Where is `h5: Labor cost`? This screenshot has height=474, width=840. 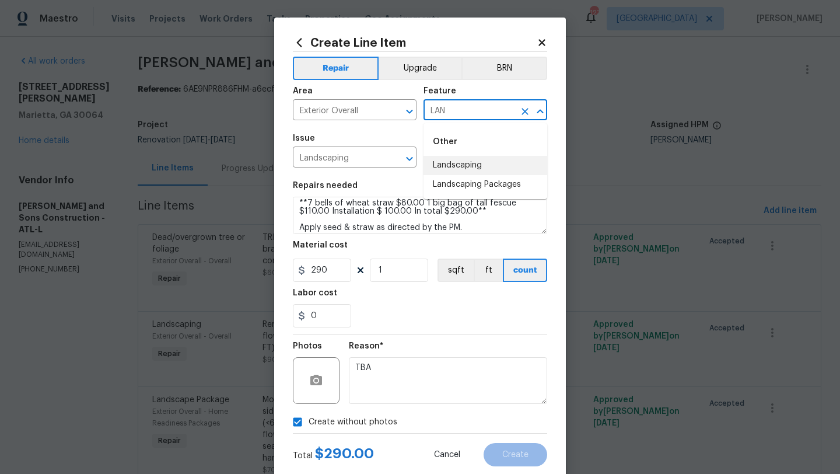 h5: Labor cost is located at coordinates (315, 293).